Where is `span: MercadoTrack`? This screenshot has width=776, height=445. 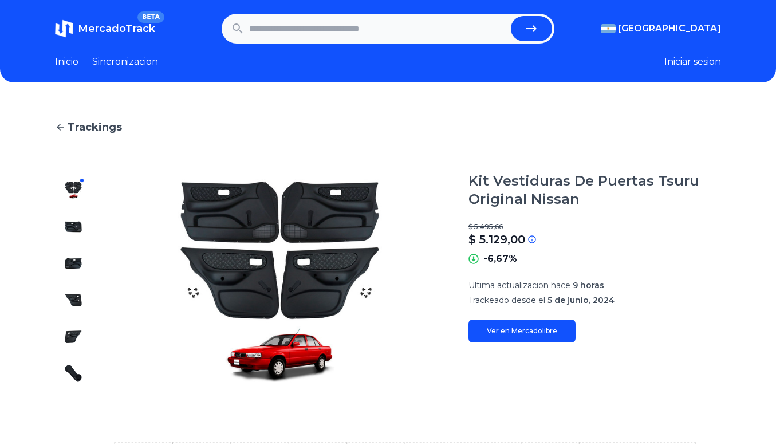
span: MercadoTrack is located at coordinates (116, 29).